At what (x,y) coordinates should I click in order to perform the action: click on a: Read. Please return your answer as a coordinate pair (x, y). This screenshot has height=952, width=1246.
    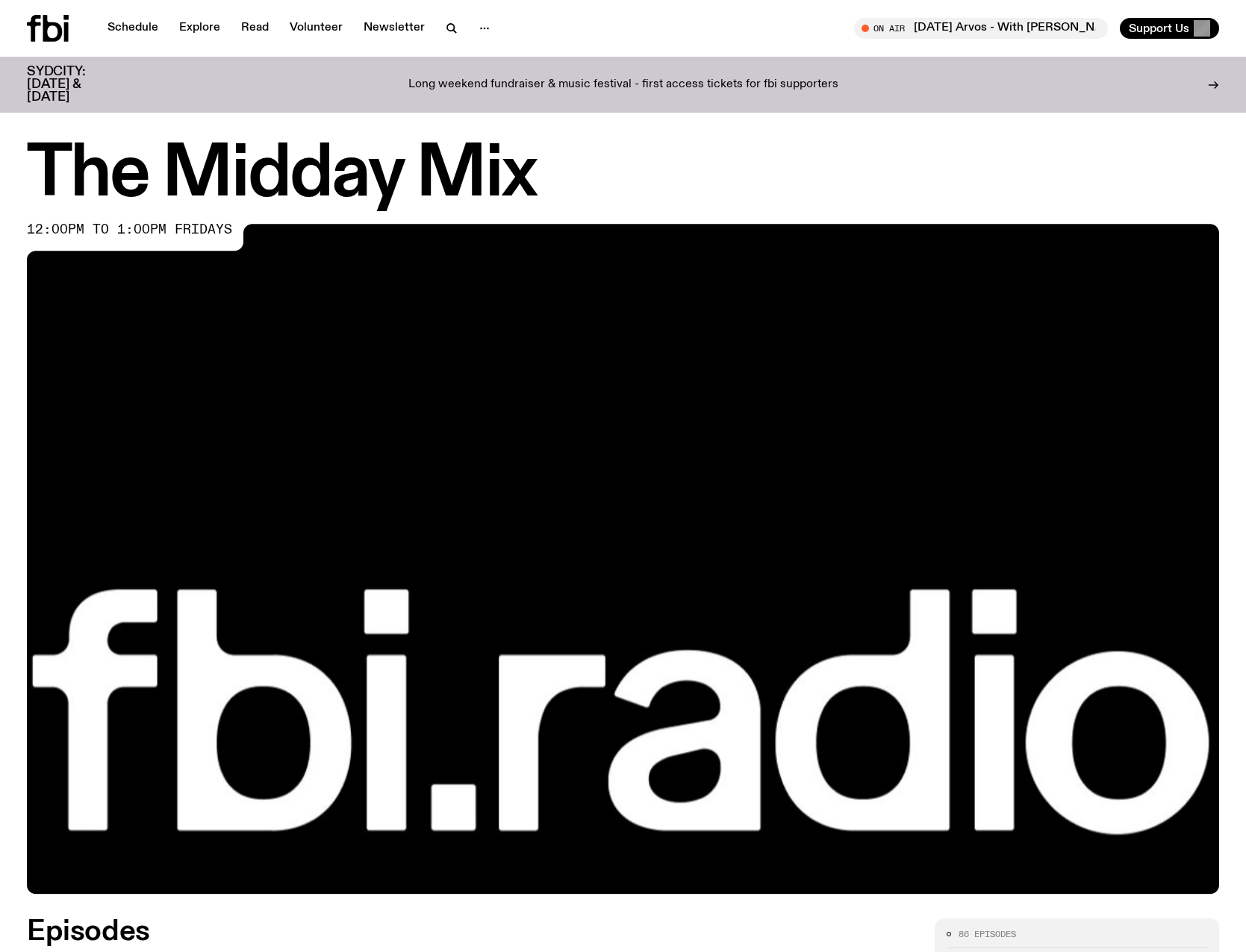
    Looking at the image, I should click on (254, 28).